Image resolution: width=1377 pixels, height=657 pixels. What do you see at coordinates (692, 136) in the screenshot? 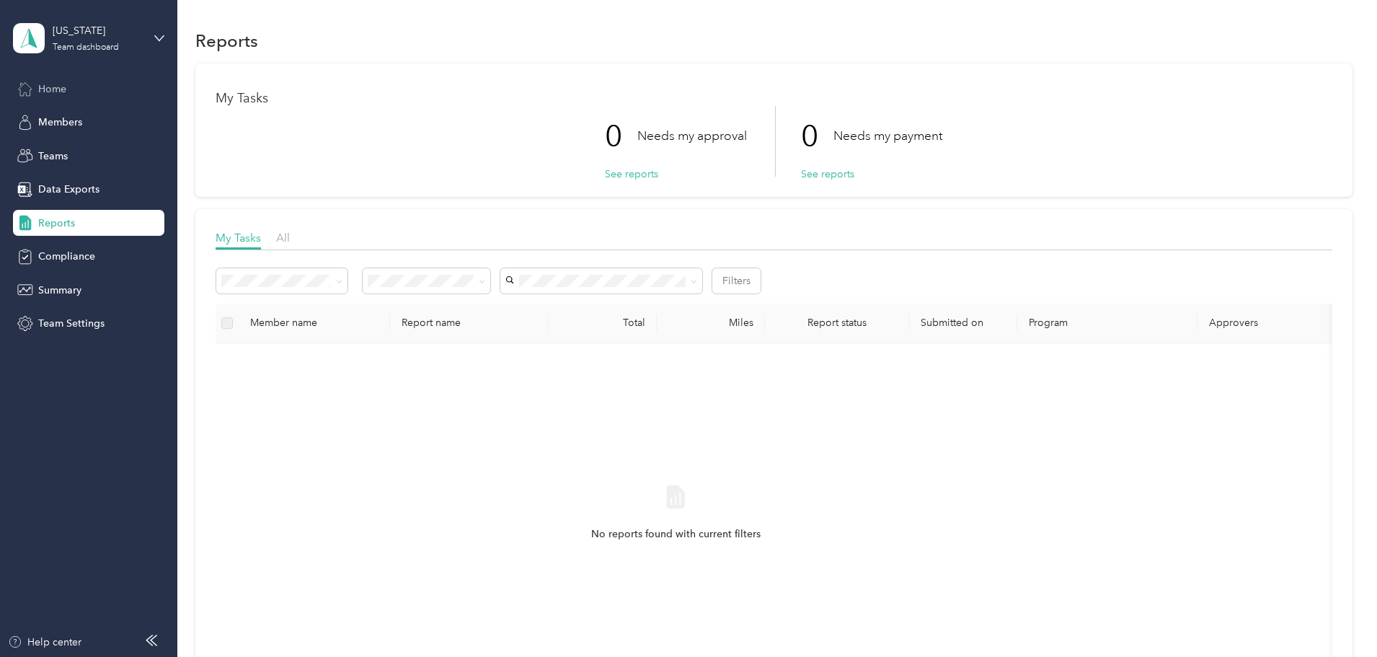
I see `p: Needs my approval` at bounding box center [692, 136].